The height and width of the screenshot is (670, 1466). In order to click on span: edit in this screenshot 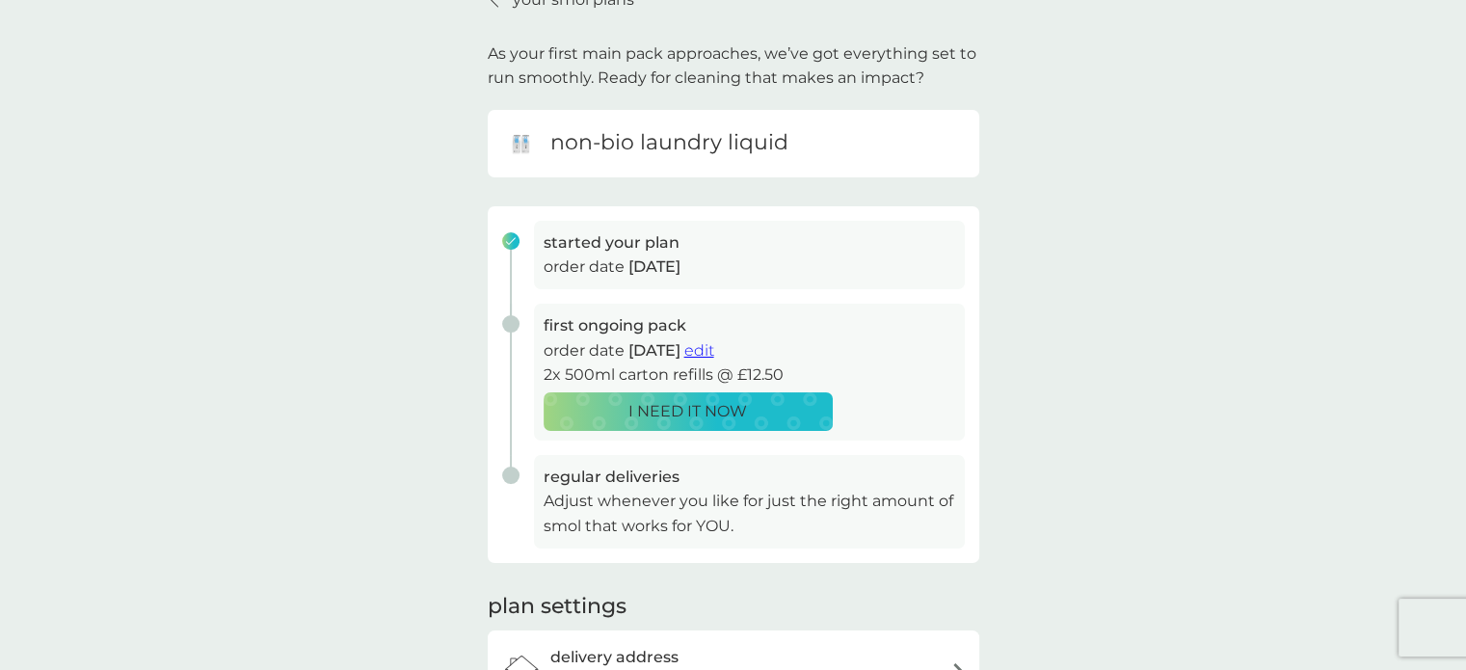, I will do `click(699, 350)`.